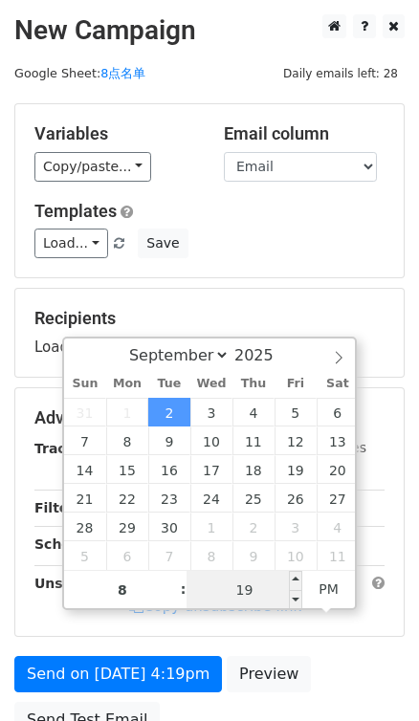 Image resolution: width=419 pixels, height=721 pixels. What do you see at coordinates (169, 384) in the screenshot?
I see `span: Tue` at bounding box center [169, 384].